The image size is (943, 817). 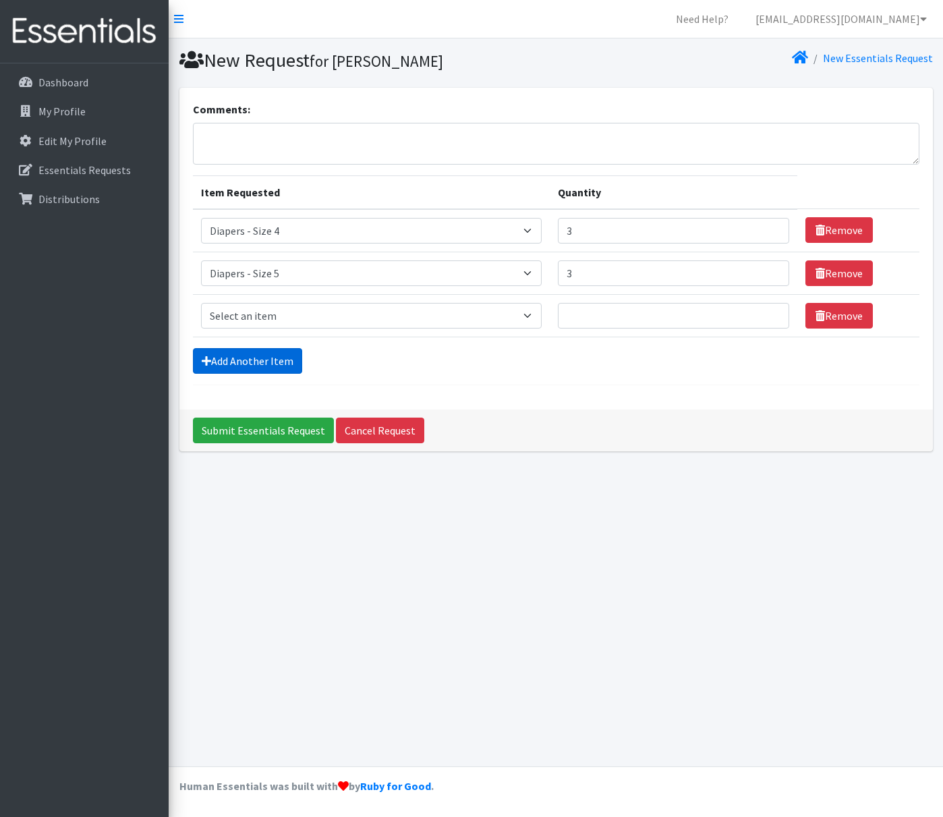 I want to click on p: Distributions, so click(x=69, y=199).